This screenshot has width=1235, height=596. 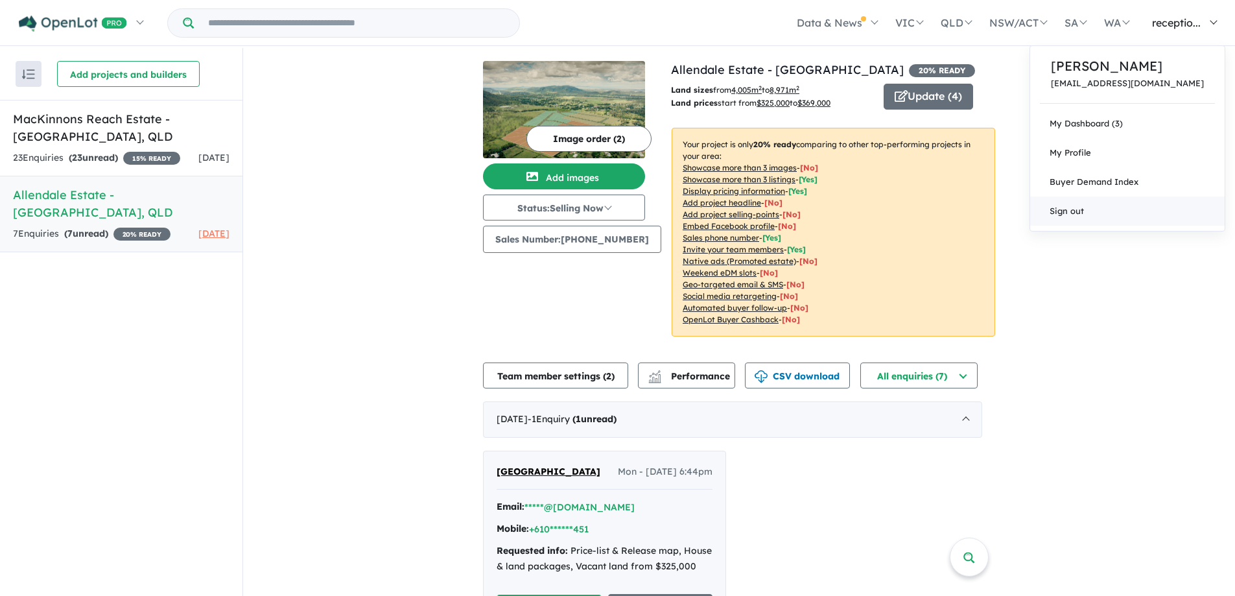 I want to click on button: Add images, so click(x=564, y=176).